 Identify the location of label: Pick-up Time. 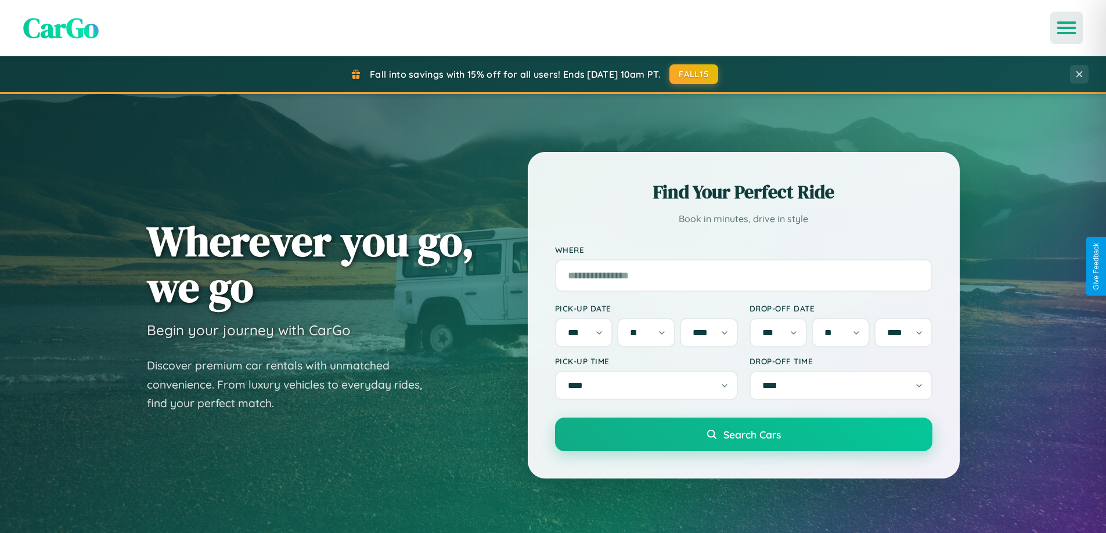
(646, 361).